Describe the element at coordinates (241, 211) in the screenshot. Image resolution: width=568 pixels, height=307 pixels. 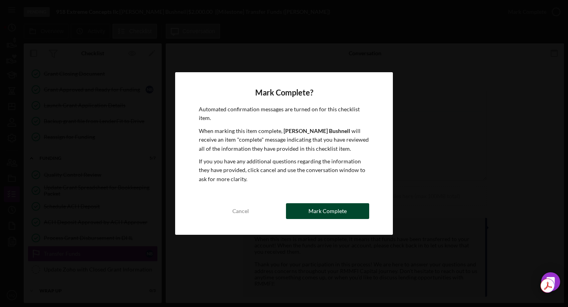
I see `div: Cancel` at that location.